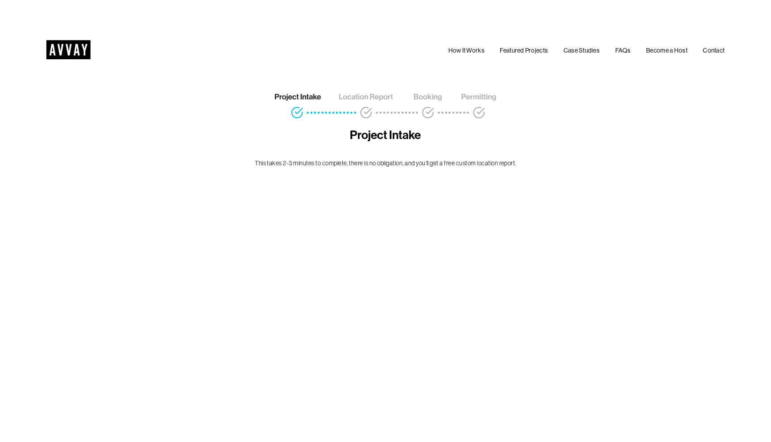 The height and width of the screenshot is (442, 771). I want to click on h4: Project Intake, so click(385, 136).